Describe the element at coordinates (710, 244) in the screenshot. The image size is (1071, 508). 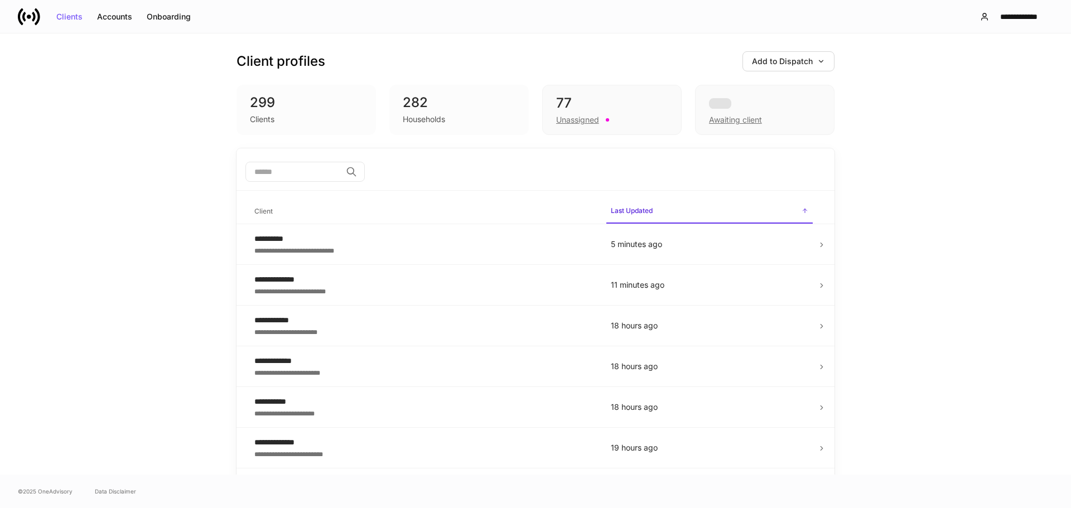
I see `p: 5 minutes ago` at that location.